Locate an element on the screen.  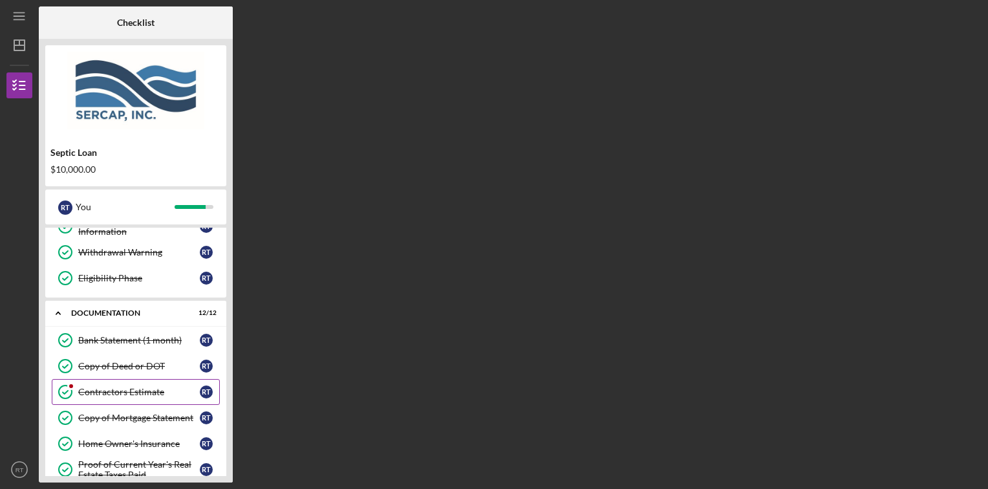
b: Checklist is located at coordinates (136, 23).